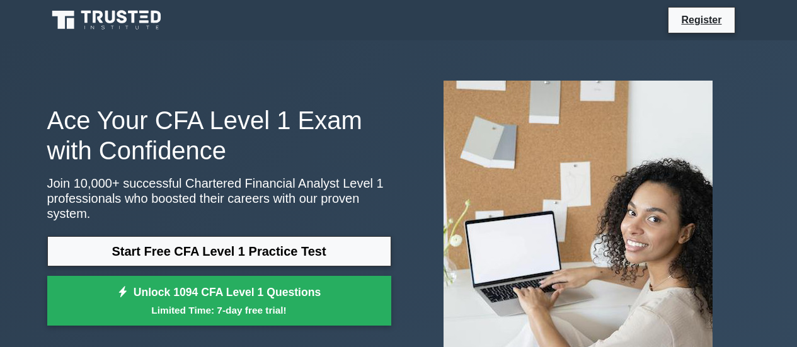  Describe the element at coordinates (219, 310) in the screenshot. I see `small: Limited Time: 7-day free trial!` at that location.